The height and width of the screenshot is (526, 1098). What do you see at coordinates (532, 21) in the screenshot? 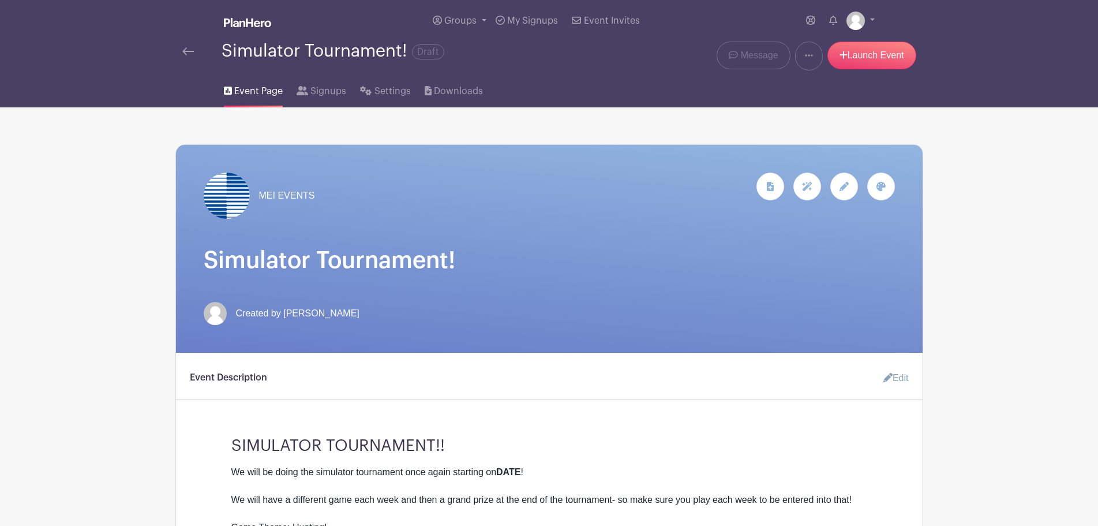
I see `span: My Signups` at bounding box center [532, 21].